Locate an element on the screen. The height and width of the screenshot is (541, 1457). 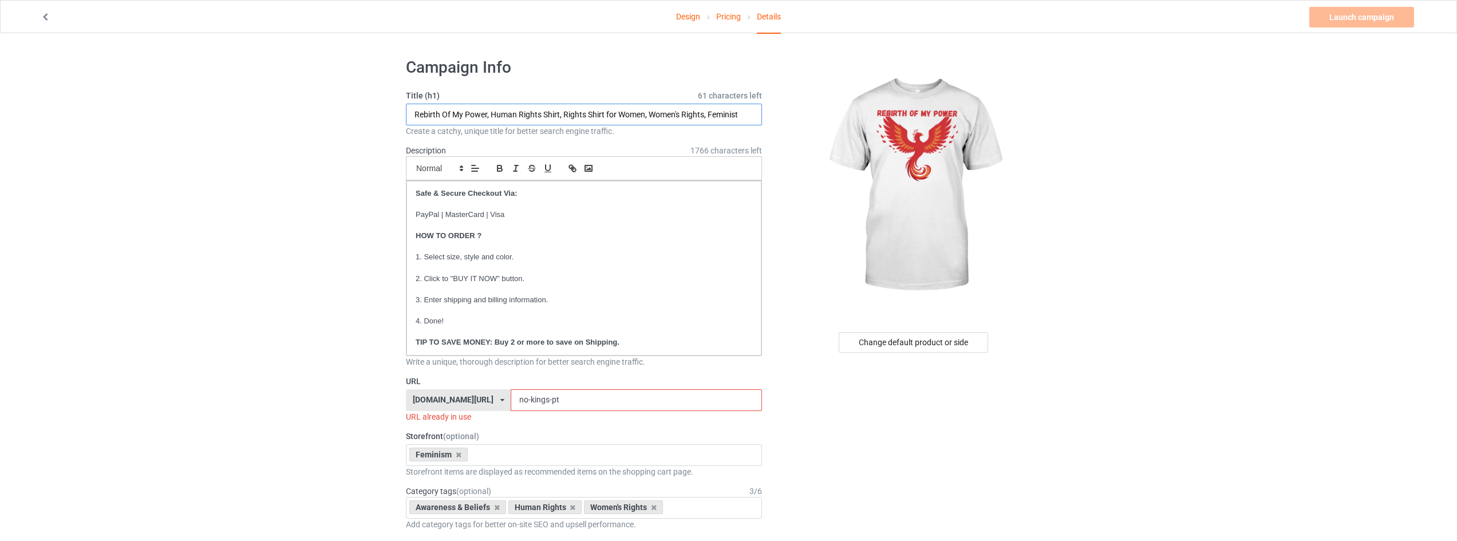
h1: Campaign Info is located at coordinates (584, 68).